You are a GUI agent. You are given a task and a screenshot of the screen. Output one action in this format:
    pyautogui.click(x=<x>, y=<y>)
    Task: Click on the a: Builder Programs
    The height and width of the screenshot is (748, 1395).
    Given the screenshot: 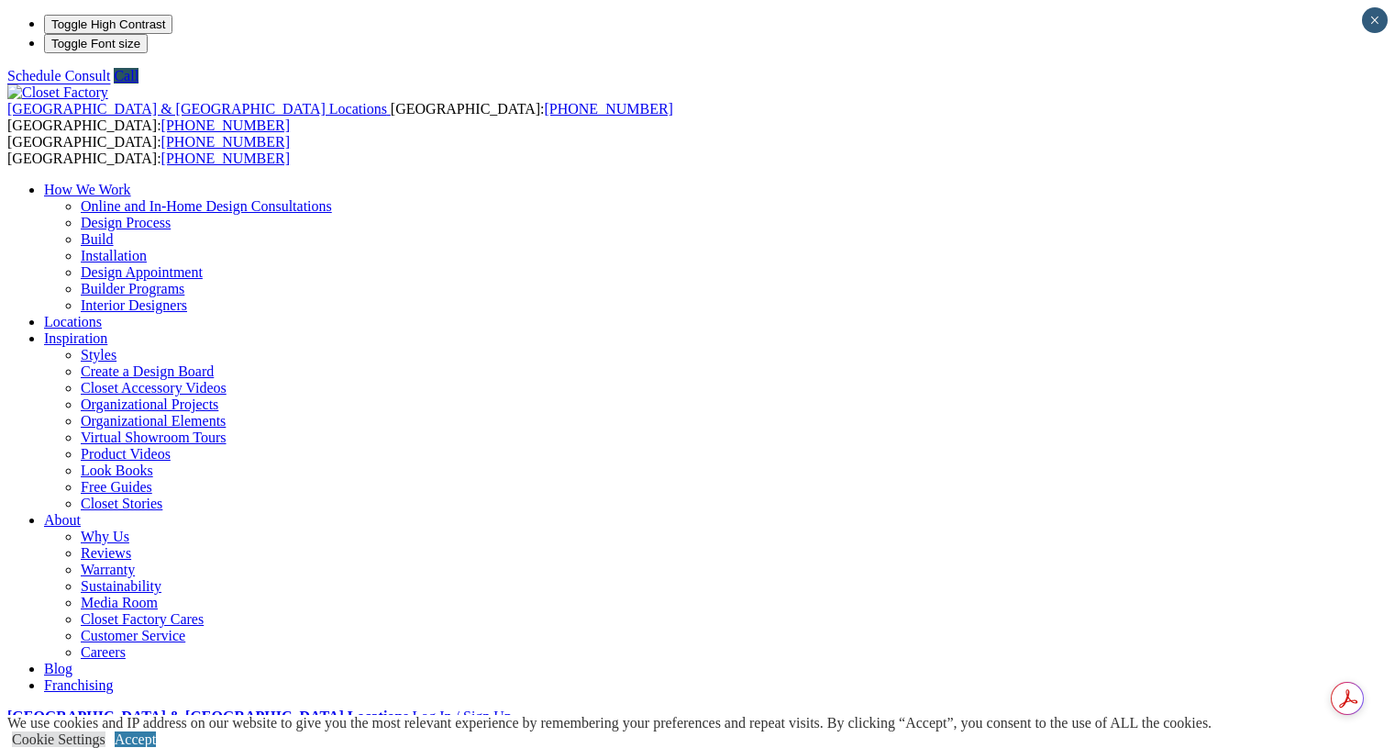 What is the action you would take?
    pyautogui.click(x=132, y=288)
    